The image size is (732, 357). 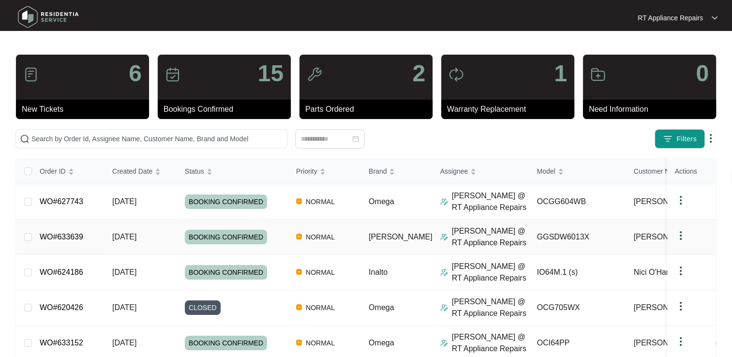 I want to click on a: WO#620426, so click(x=61, y=307).